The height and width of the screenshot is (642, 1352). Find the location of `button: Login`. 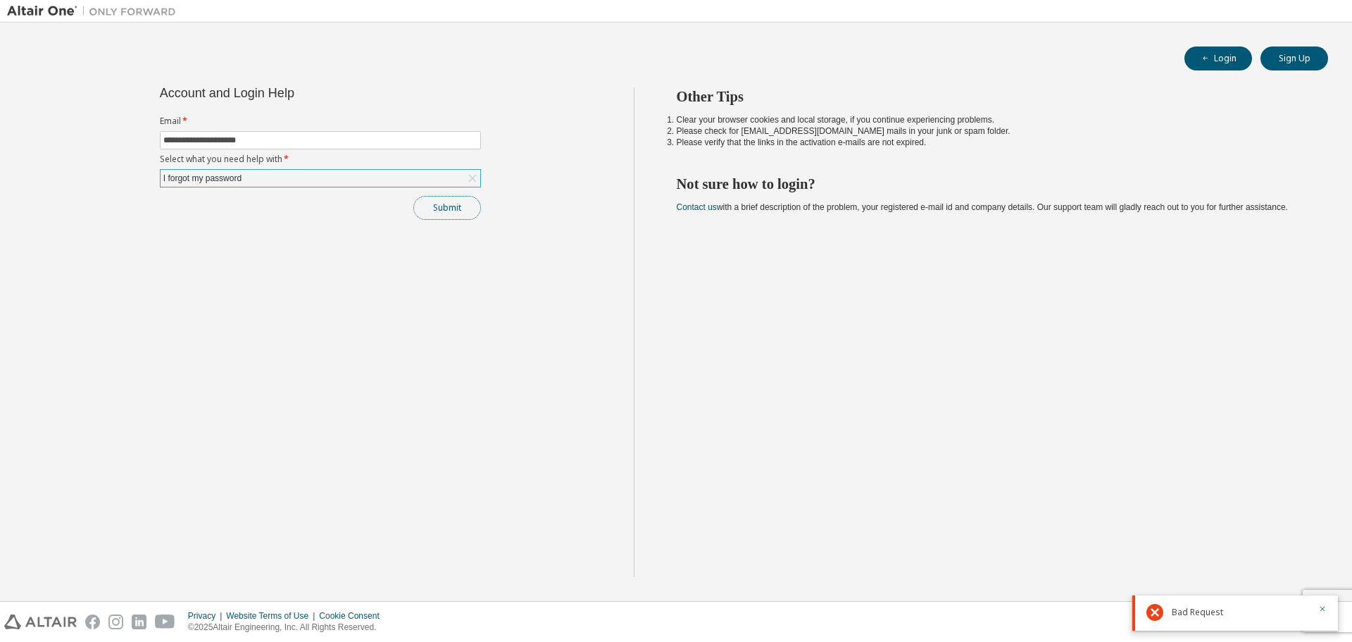

button: Login is located at coordinates (1218, 58).